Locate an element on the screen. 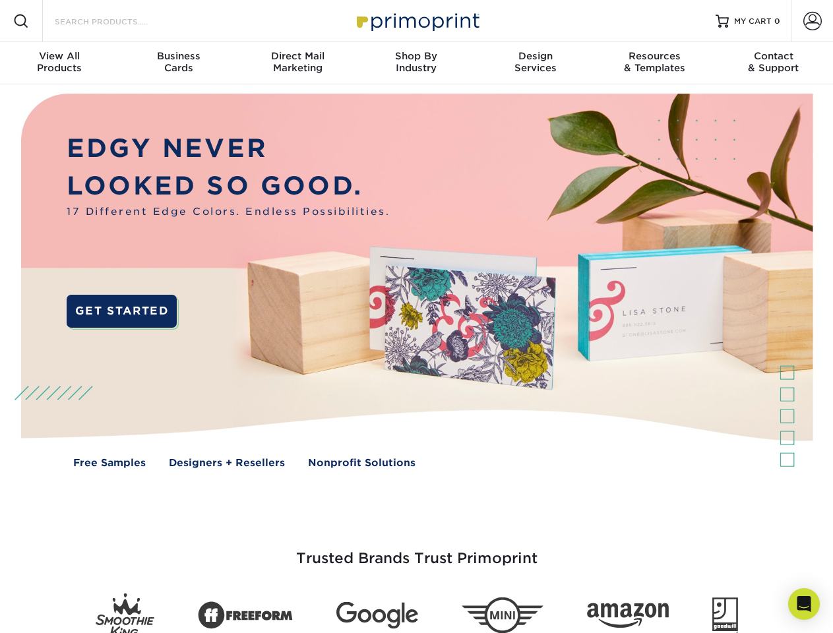 The width and height of the screenshot is (833, 633). img: Primoprint is located at coordinates (417, 20).